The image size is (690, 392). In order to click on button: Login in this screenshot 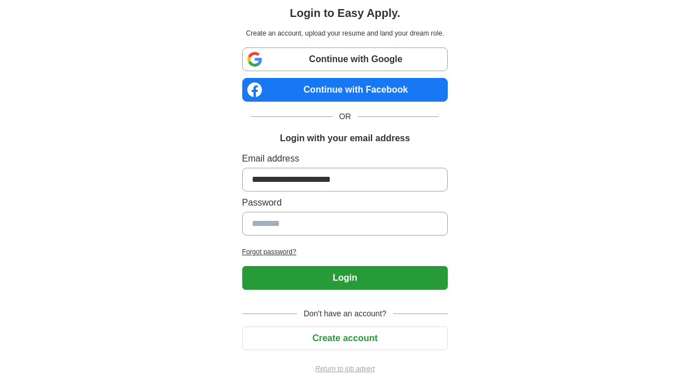, I will do `click(345, 278)`.